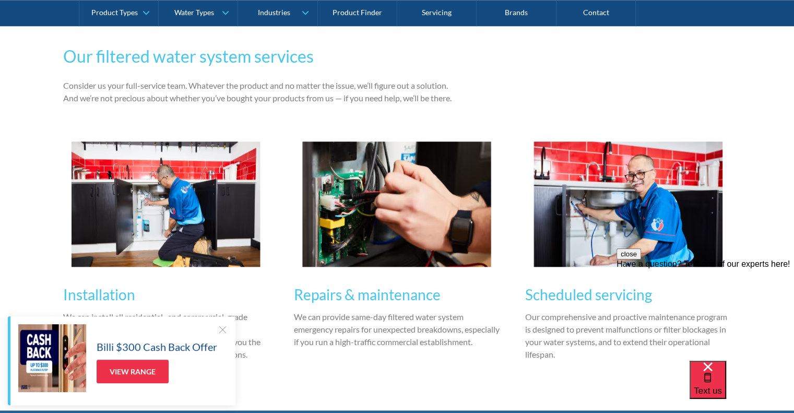 Image resolution: width=794 pixels, height=413 pixels. What do you see at coordinates (628, 294) in the screenshot?
I see `h3: Scheduled servicing` at bounding box center [628, 294].